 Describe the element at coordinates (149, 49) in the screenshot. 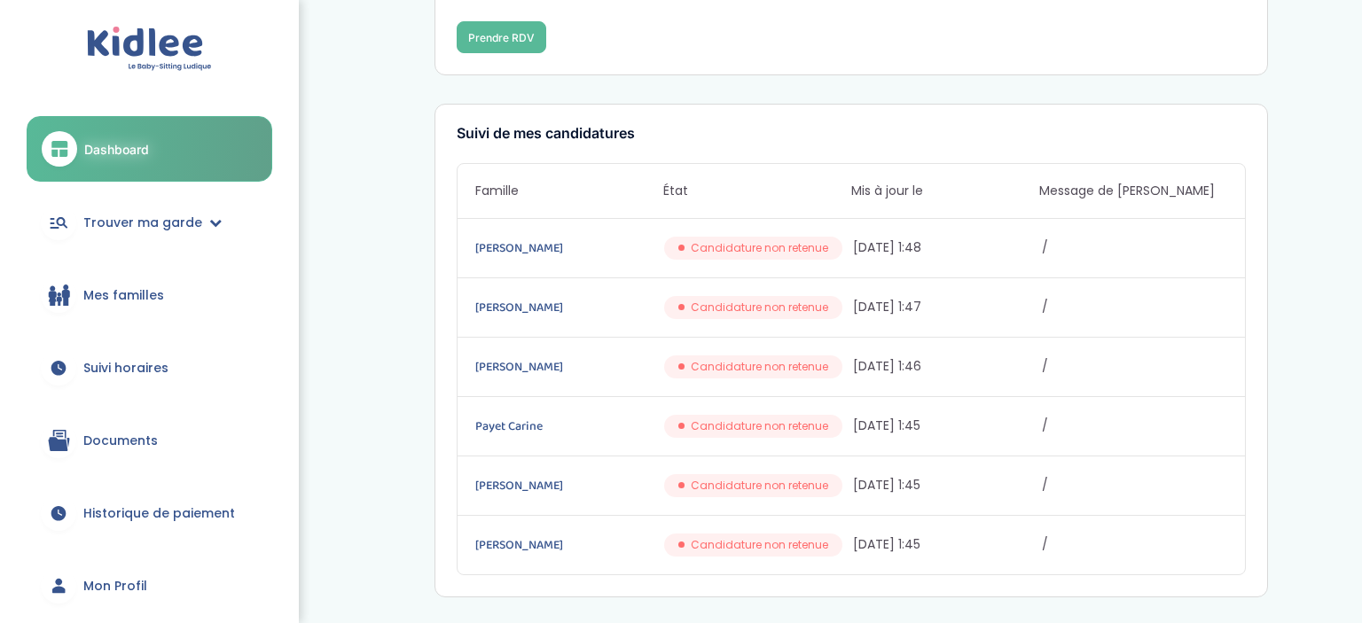

I see `img: logo.svg` at that location.